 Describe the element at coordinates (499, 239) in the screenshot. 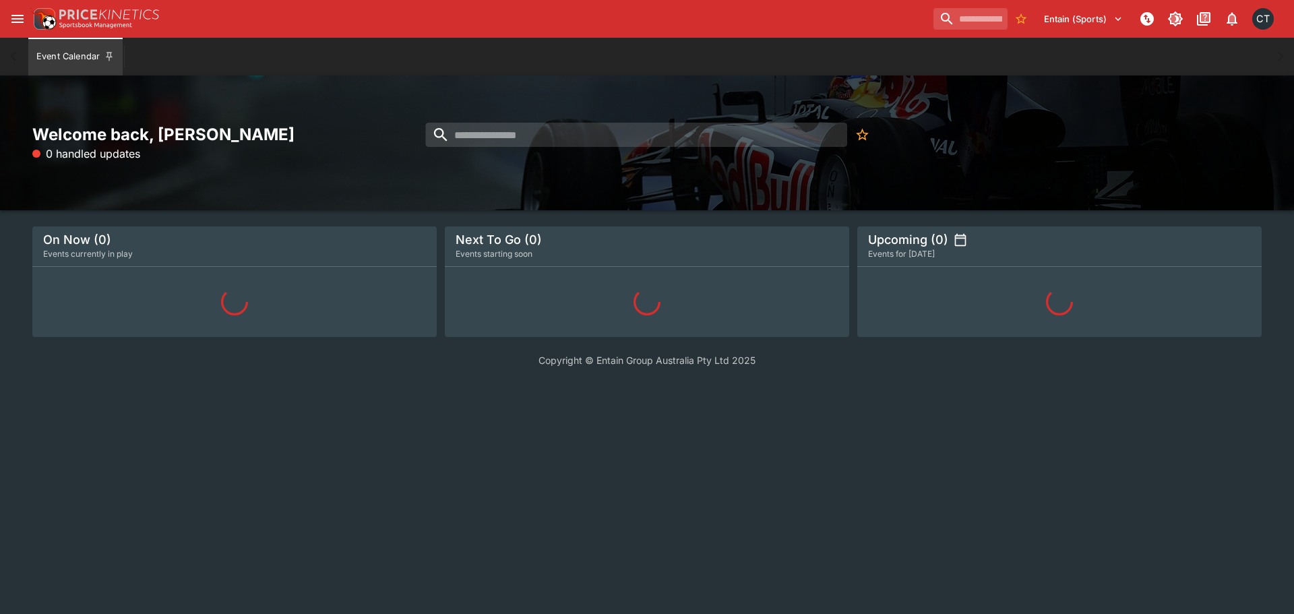

I see `h5: Next To Go (0)` at that location.